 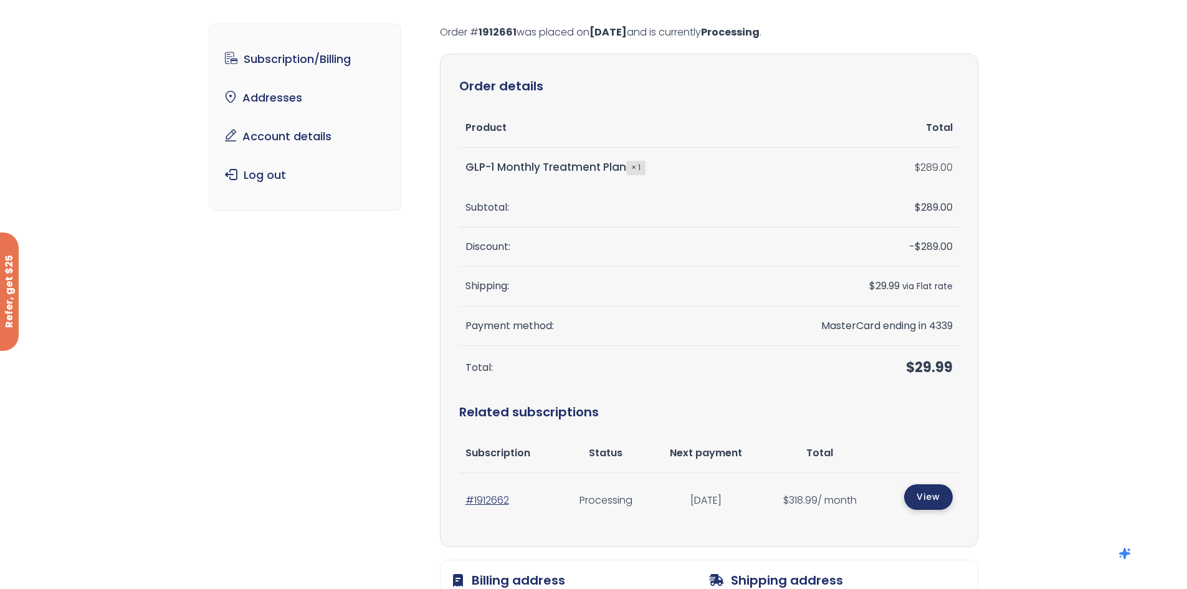 I want to click on th: Total:, so click(x=602, y=368).